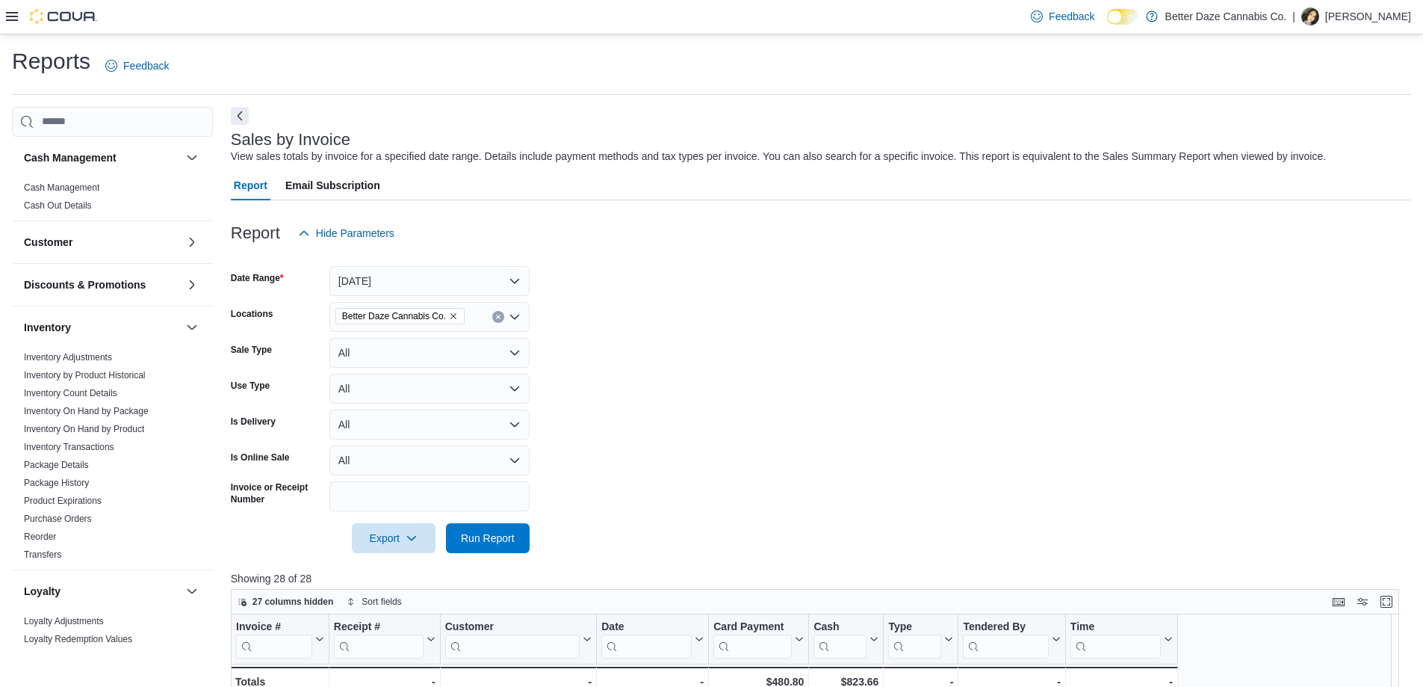  I want to click on label: Is Online Sale, so click(260, 457).